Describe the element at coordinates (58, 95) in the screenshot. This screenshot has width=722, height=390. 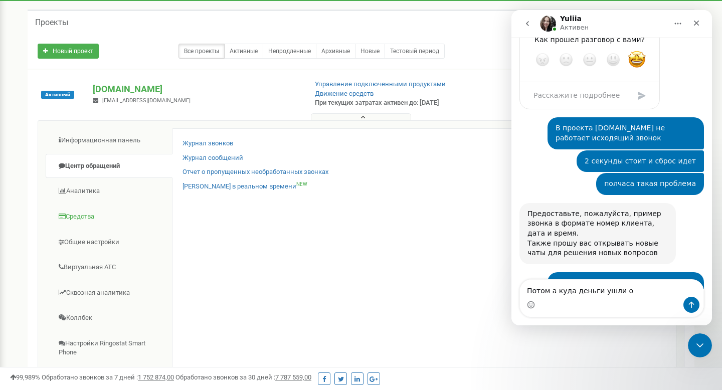
I see `span: Активный` at that location.